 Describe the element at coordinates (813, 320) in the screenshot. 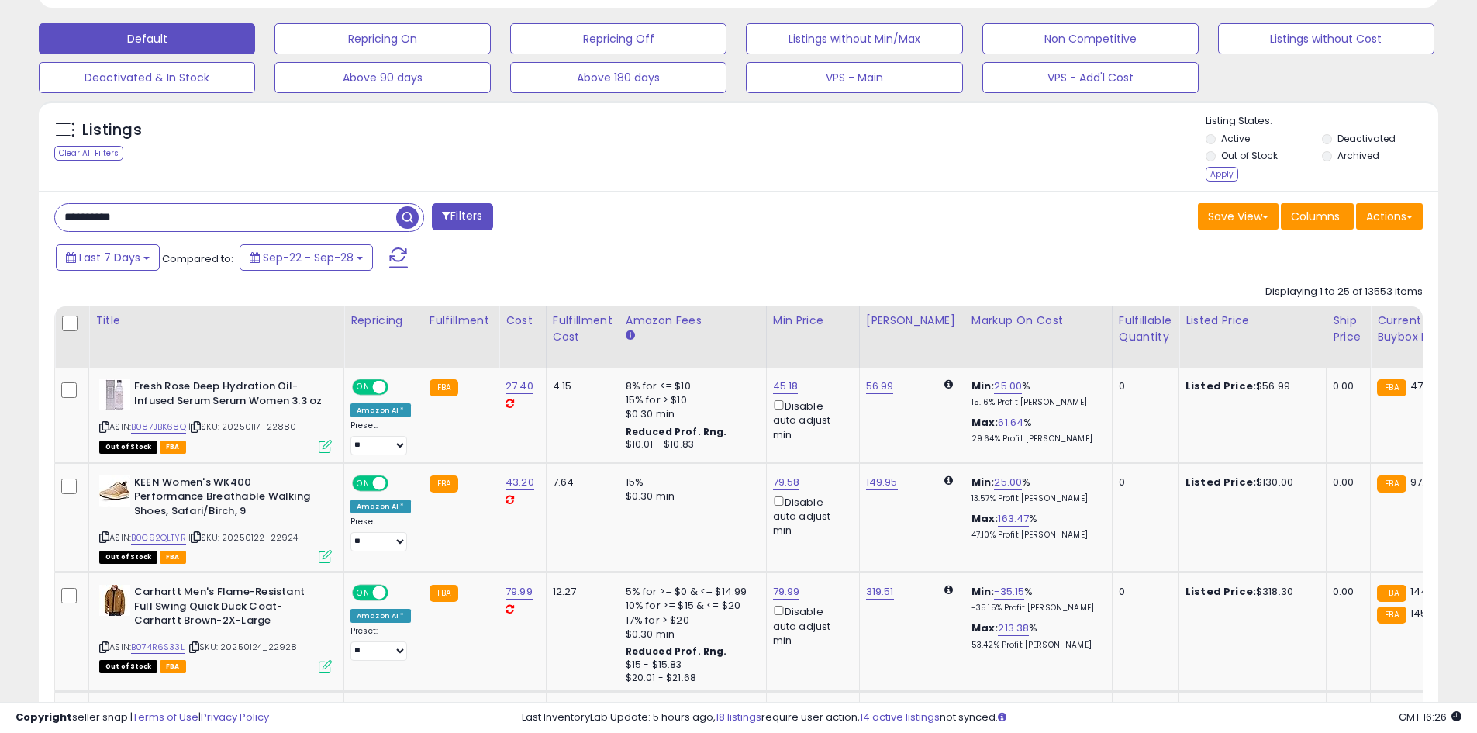

I see `div: Min Price` at that location.